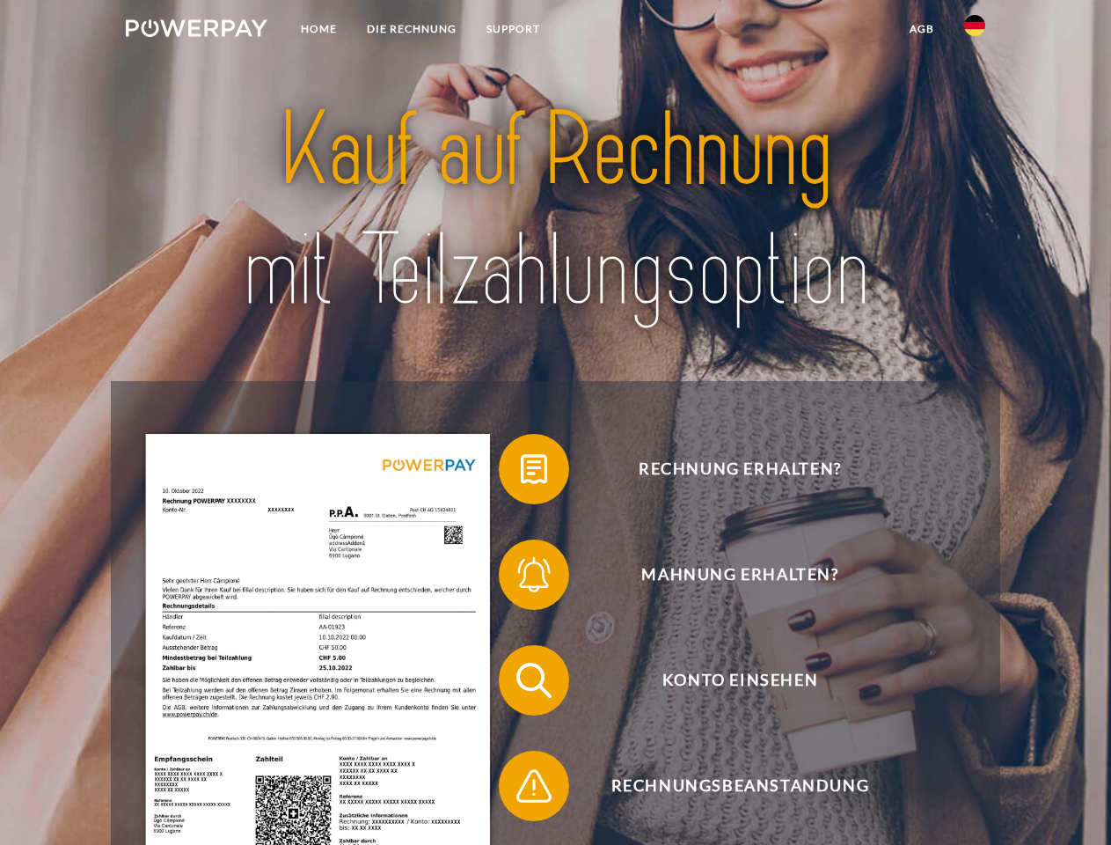 This screenshot has height=845, width=1111. What do you see at coordinates (740, 469) in the screenshot?
I see `span: Rechnung erhalten?` at bounding box center [740, 469].